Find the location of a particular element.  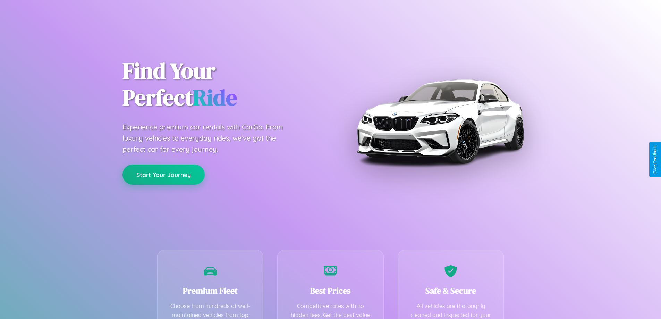

span: Ride is located at coordinates (215, 97).